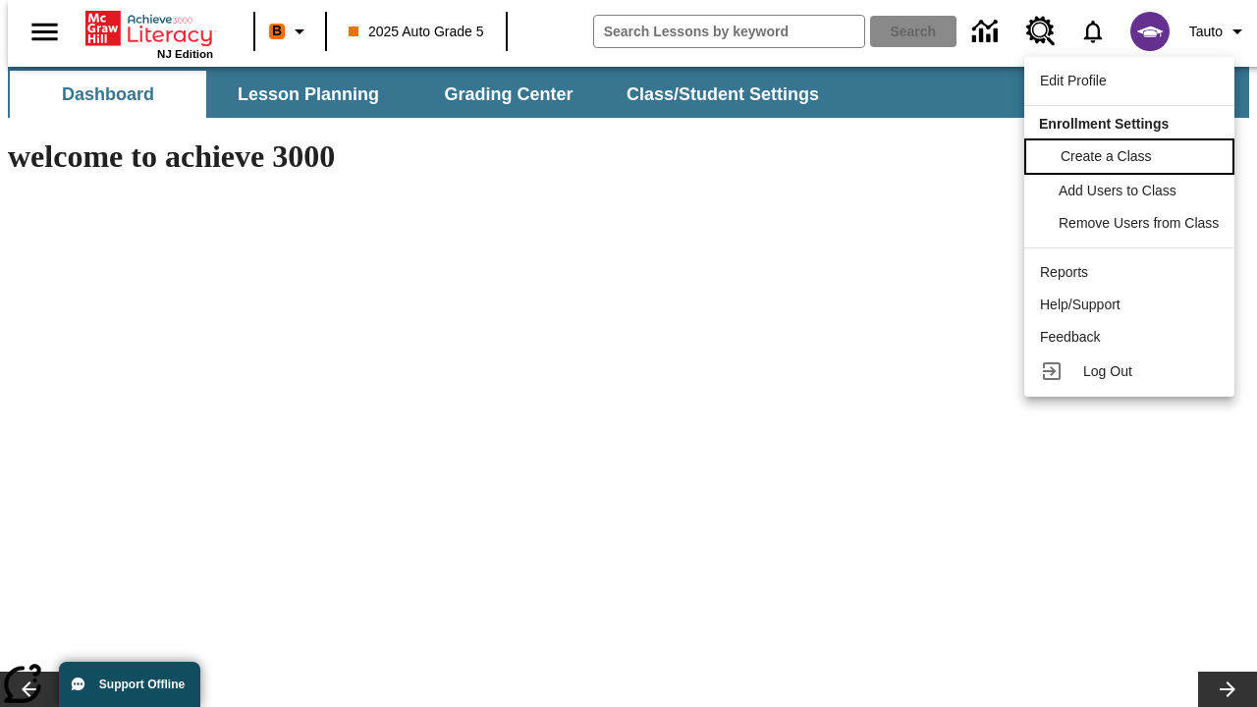 The image size is (1257, 707). What do you see at coordinates (1118, 191) in the screenshot?
I see `span: Add Users to Class` at bounding box center [1118, 191].